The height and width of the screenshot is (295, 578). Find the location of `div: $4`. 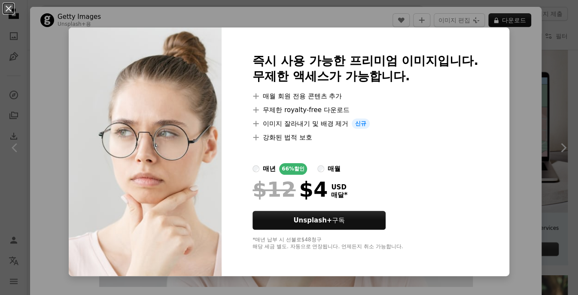

div: $4 is located at coordinates (290, 189).